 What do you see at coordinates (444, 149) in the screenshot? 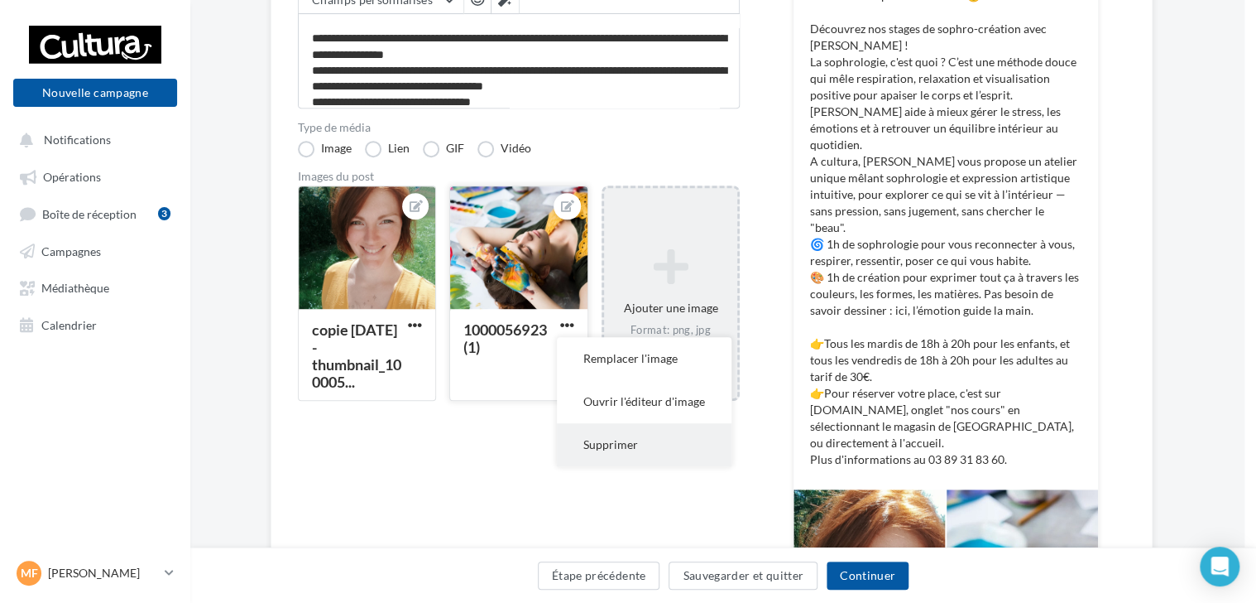
I see `label: GIF` at bounding box center [444, 149].